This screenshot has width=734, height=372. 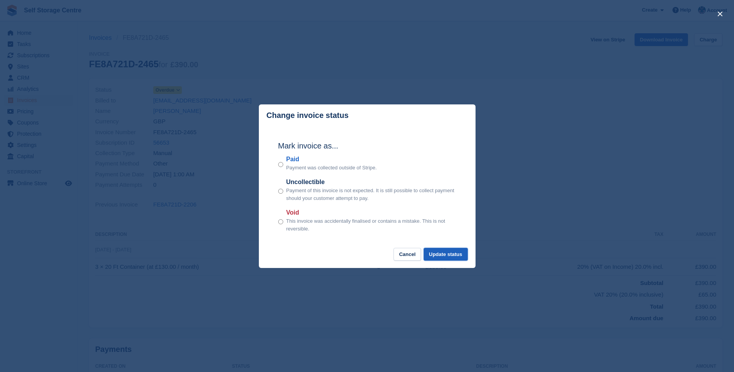 What do you see at coordinates (720, 14) in the screenshot?
I see `button: close` at bounding box center [720, 14].